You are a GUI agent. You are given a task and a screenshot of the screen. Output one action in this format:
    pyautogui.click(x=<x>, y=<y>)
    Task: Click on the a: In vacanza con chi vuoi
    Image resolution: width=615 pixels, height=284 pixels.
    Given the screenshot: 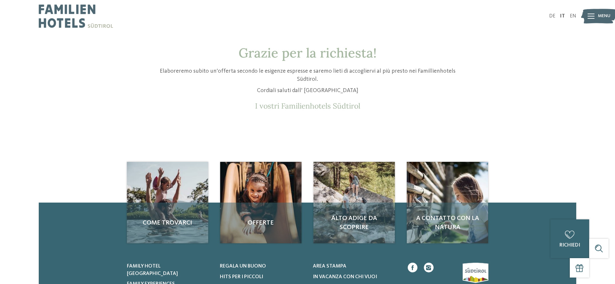 What is the action you would take?
    pyautogui.click(x=355, y=277)
    